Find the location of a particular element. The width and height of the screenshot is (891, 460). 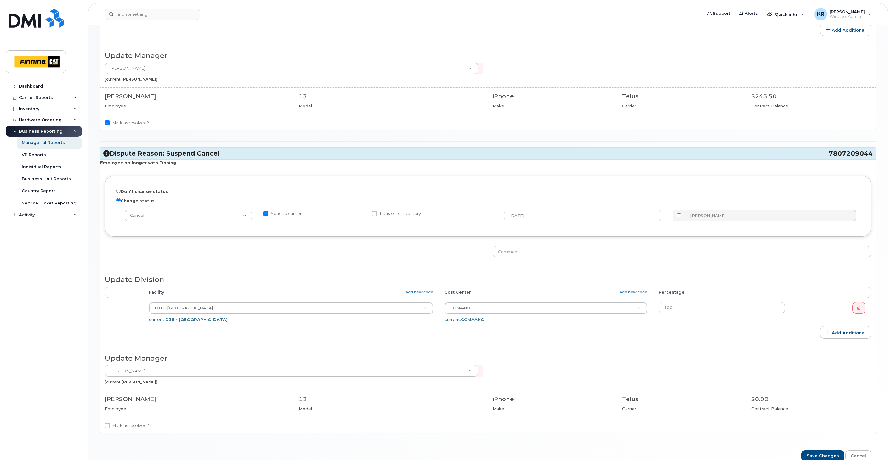

span: CGMAAKC is located at coordinates (461, 308).